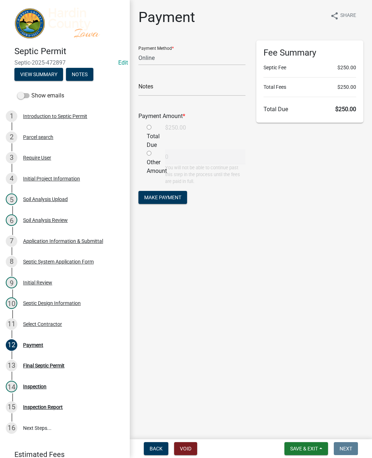 The height and width of the screenshot is (458, 372). Describe the element at coordinates (55, 116) in the screenshot. I see `div: Introduction to Septic Permit` at that location.